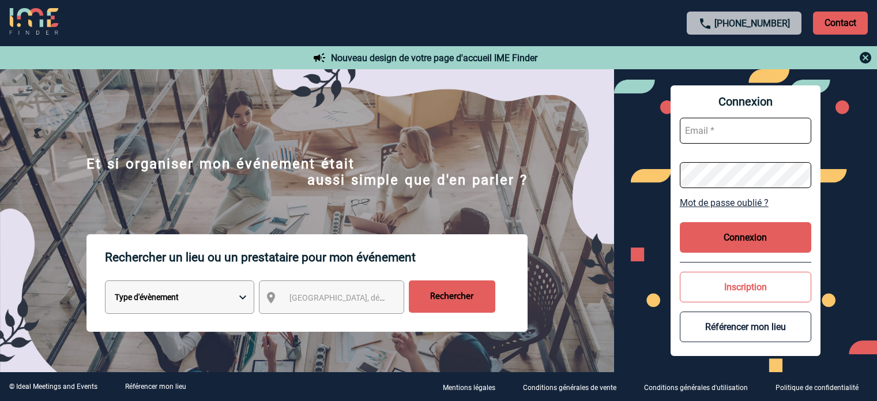  I want to click on p: Politique de confidentialité, so click(817, 387).